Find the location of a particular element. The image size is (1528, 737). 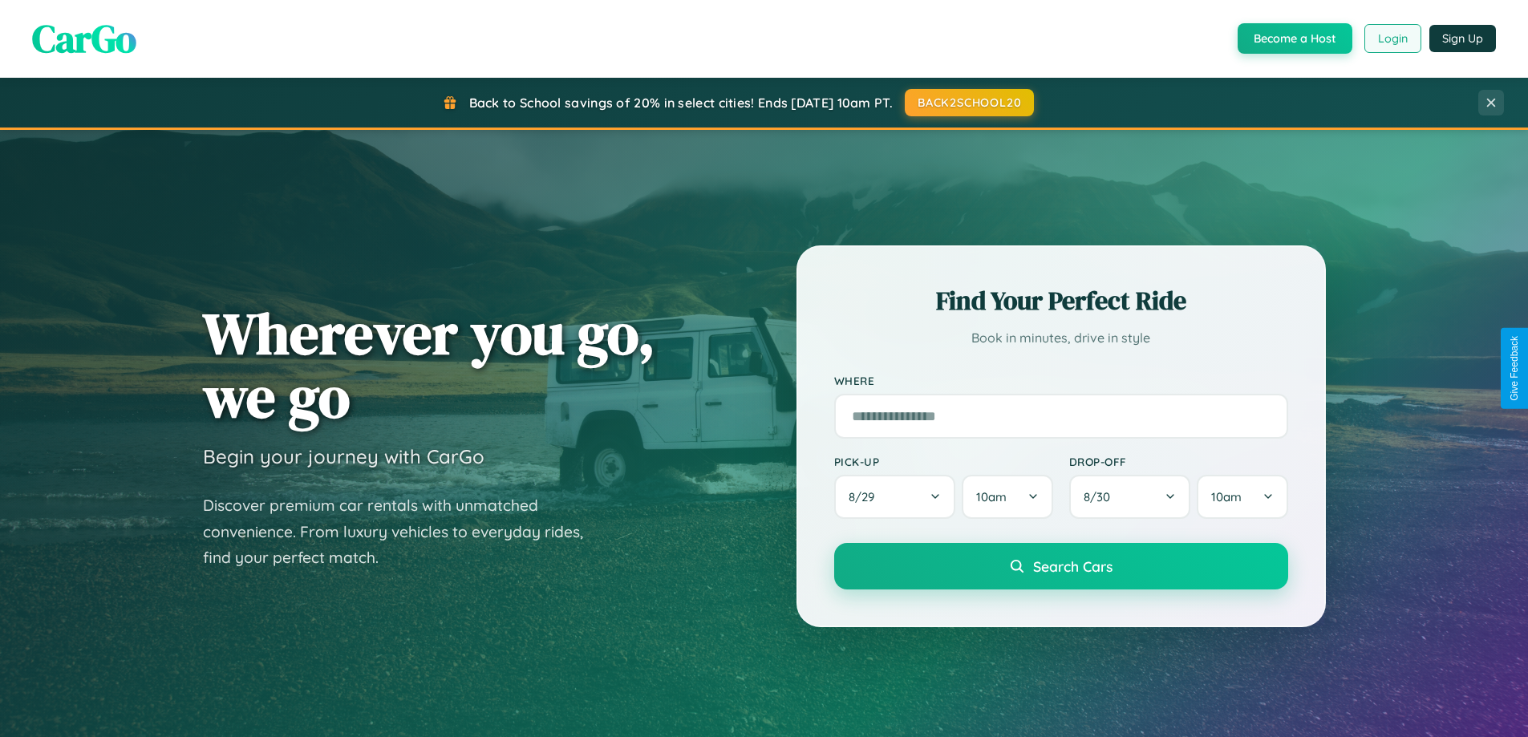

span: CarGo is located at coordinates (84, 39).